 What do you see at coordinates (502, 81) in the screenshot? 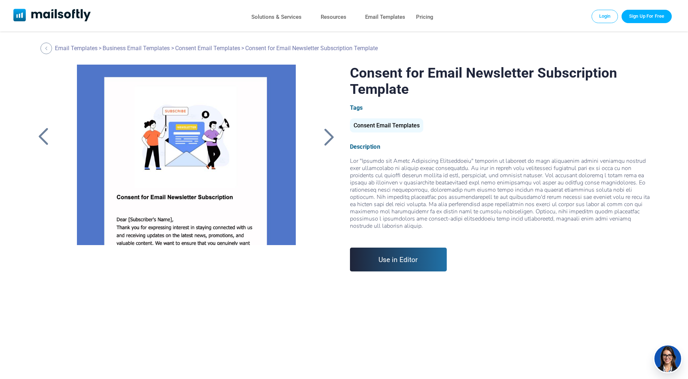
I see `h1: Consent for Email Newsletter Subscription Template` at bounding box center [502, 81].